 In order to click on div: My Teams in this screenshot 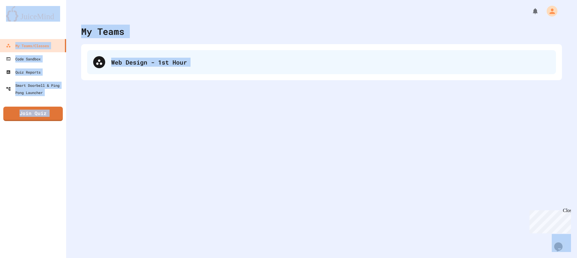, I will do `click(103, 31)`.